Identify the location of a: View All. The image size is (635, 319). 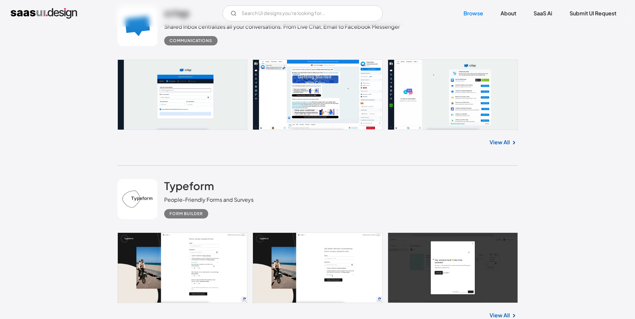
(499, 142).